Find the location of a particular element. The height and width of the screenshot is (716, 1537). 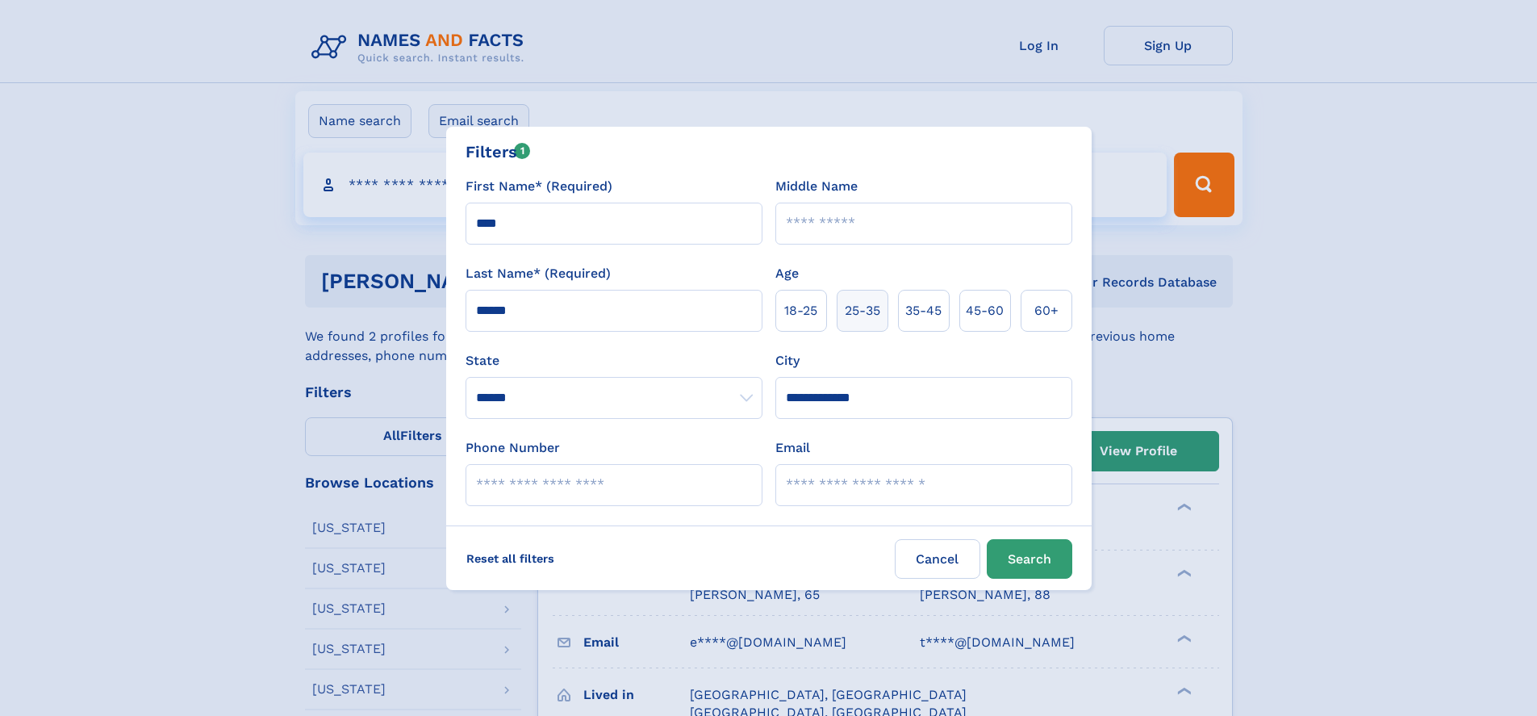

button: Search is located at coordinates (1029, 558).